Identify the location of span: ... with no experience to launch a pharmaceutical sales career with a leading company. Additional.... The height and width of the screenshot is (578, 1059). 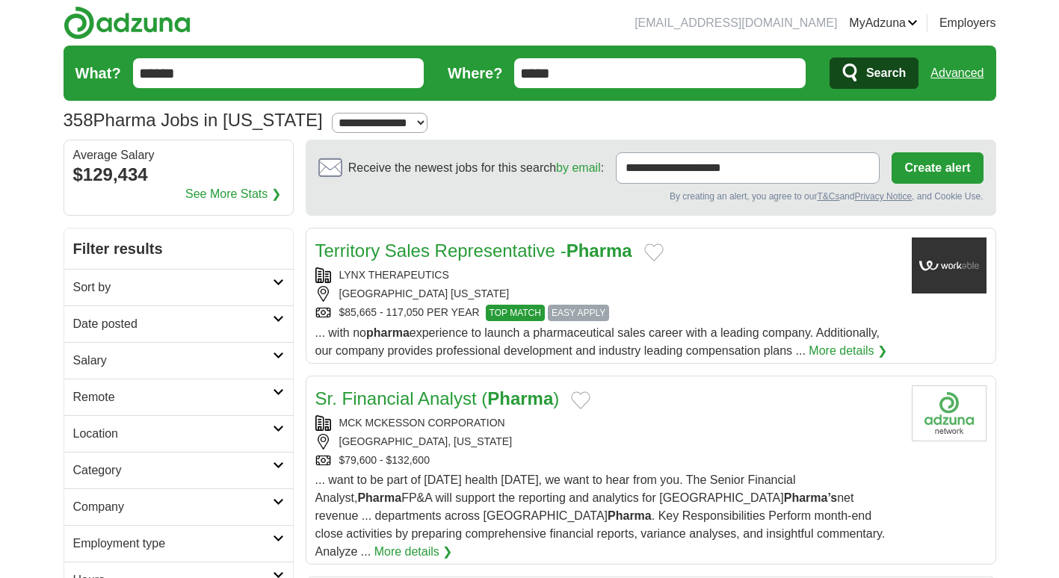
(597, 341).